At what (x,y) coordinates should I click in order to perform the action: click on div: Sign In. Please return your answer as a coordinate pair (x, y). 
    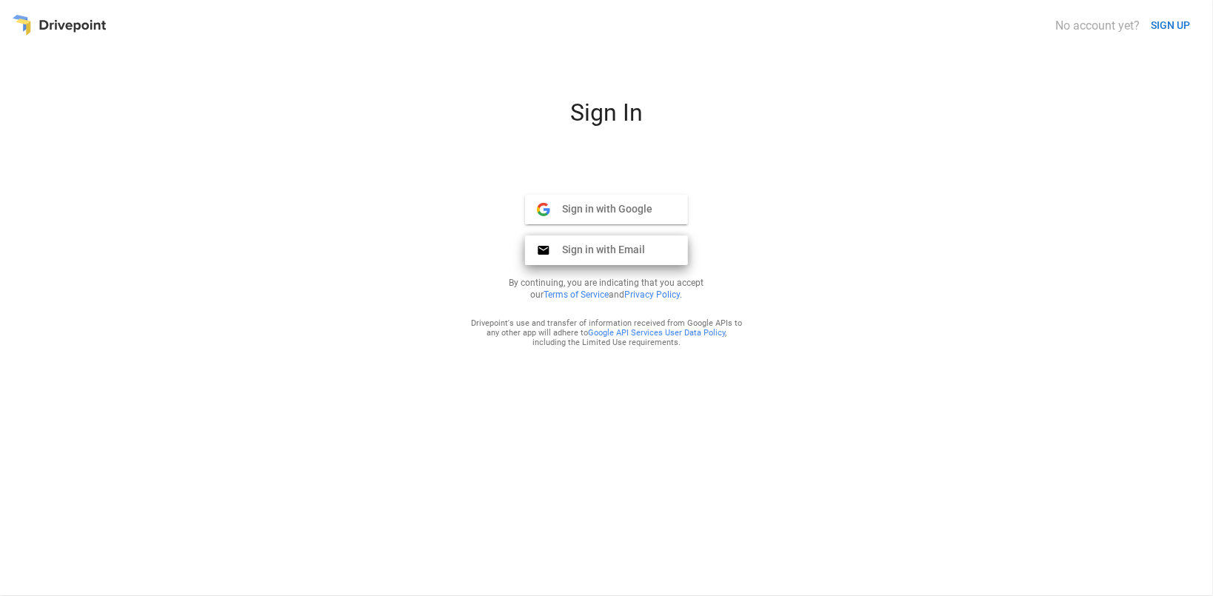
    Looking at the image, I should click on (606, 118).